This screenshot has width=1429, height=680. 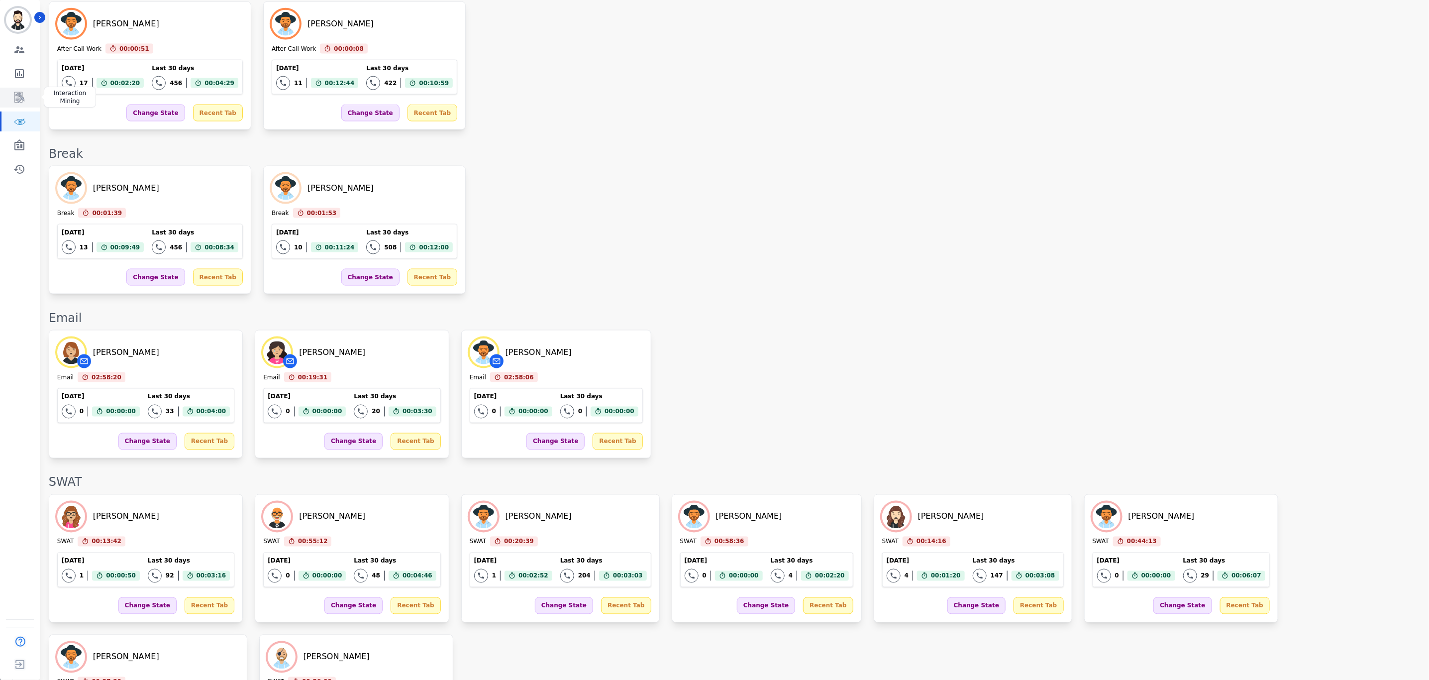 What do you see at coordinates (417, 576) in the screenshot?
I see `span: 00:04:46` at bounding box center [417, 576].